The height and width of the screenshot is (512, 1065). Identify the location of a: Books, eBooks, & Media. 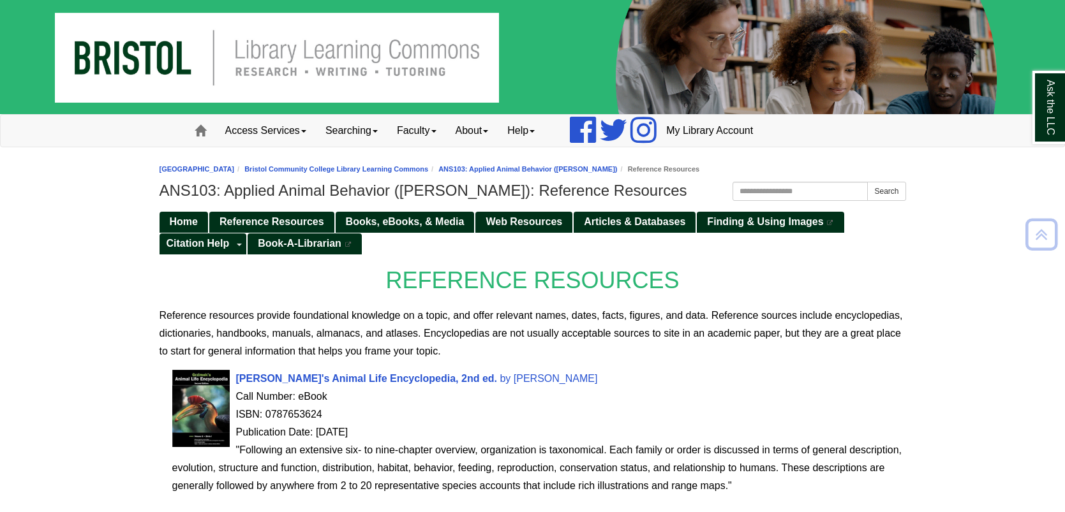
(405, 222).